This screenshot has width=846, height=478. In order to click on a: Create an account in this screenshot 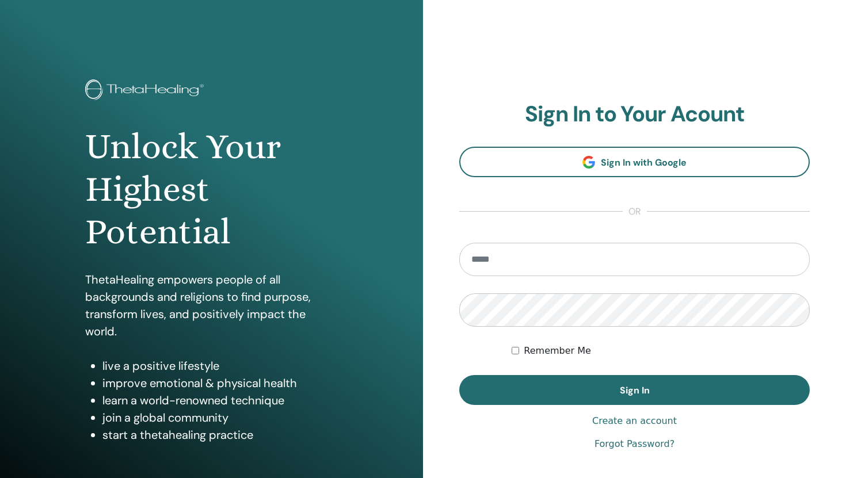, I will do `click(634, 421)`.